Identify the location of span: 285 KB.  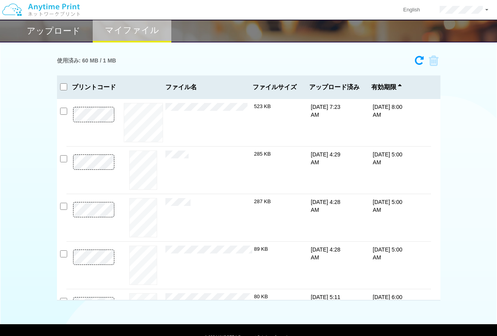
(262, 154).